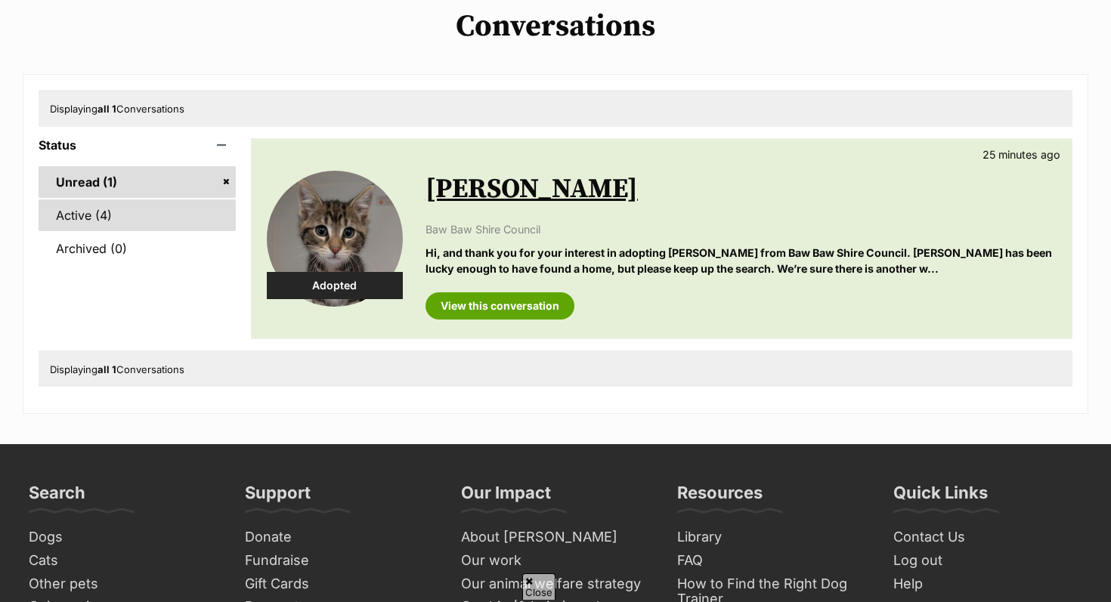 The width and height of the screenshot is (1111, 602). Describe the element at coordinates (988, 584) in the screenshot. I see `a: Help` at that location.